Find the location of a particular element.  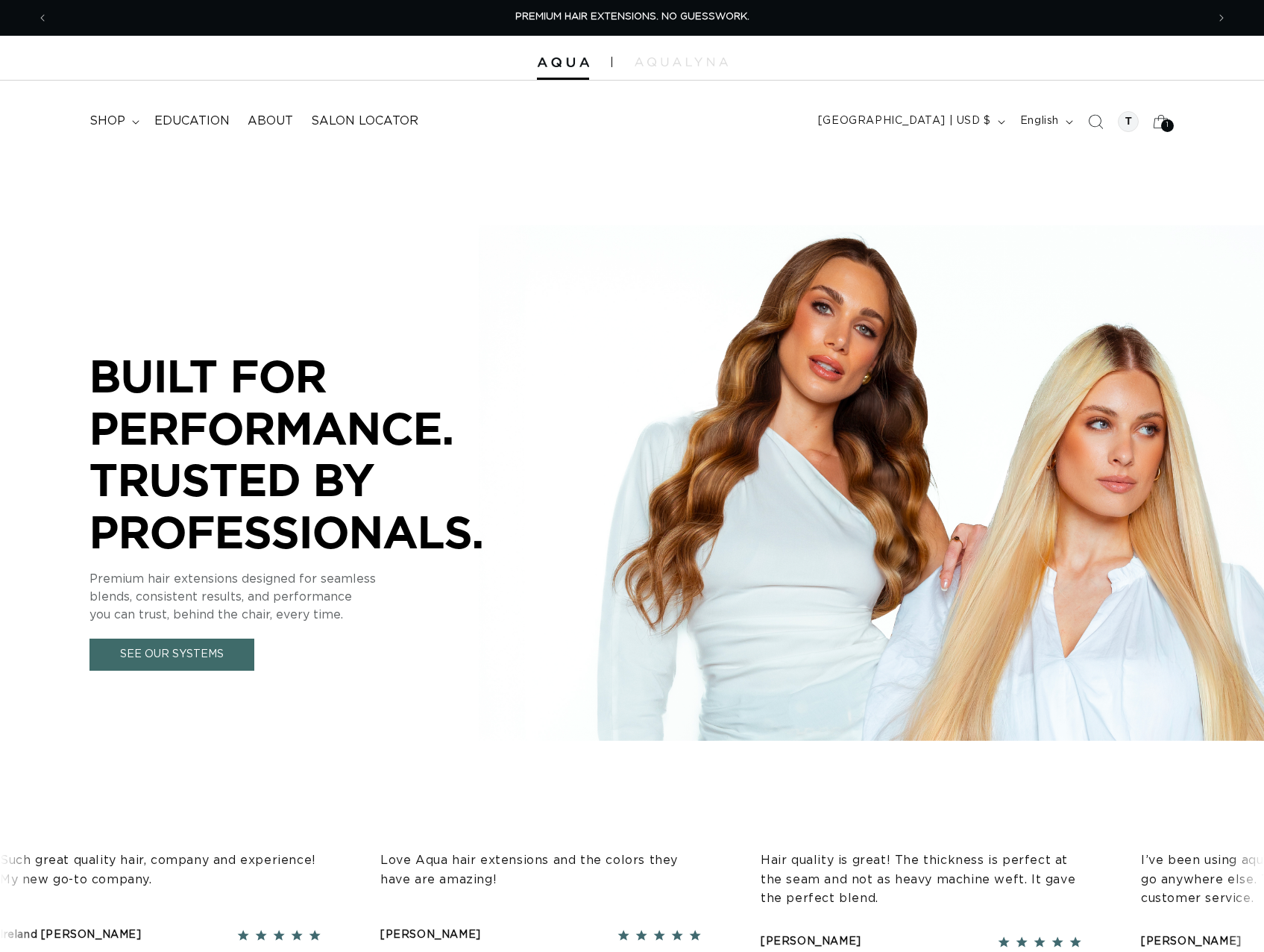

span: shop is located at coordinates (107, 121).